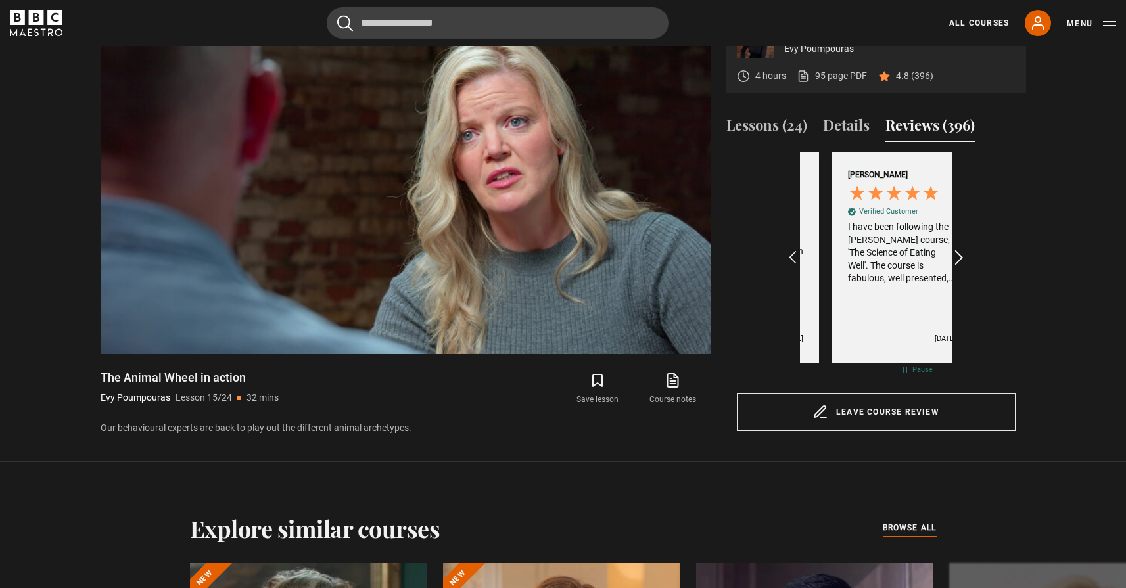  What do you see at coordinates (345, 23) in the screenshot?
I see `button: Submit the search query` at bounding box center [345, 23].